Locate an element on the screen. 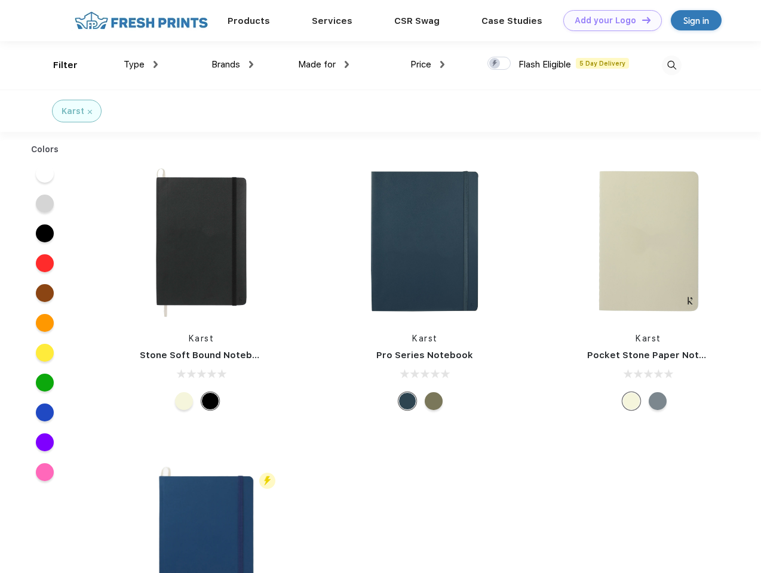  img: flash_active_toggle.svg is located at coordinates (267, 481).